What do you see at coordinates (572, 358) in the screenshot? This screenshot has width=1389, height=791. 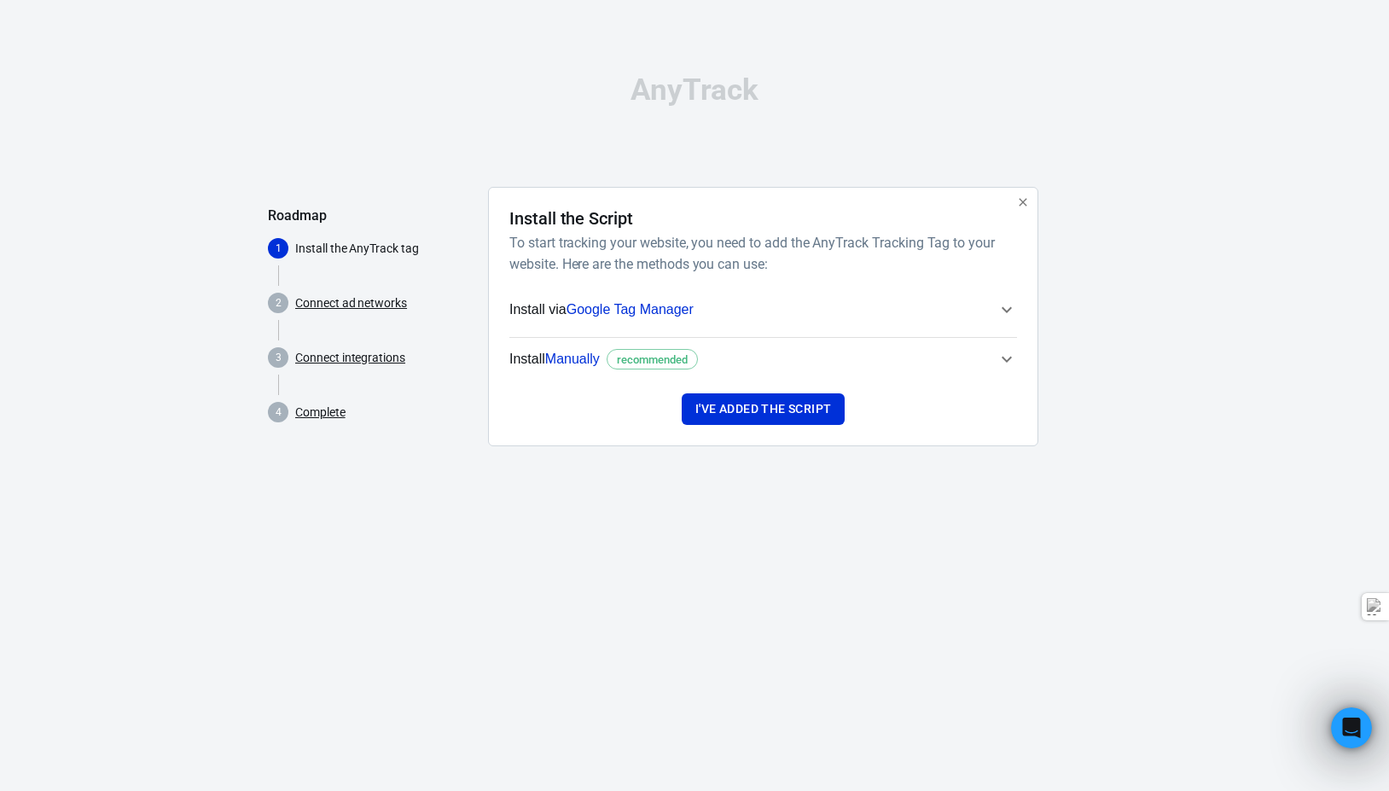 I see `span: Manually` at bounding box center [572, 358].